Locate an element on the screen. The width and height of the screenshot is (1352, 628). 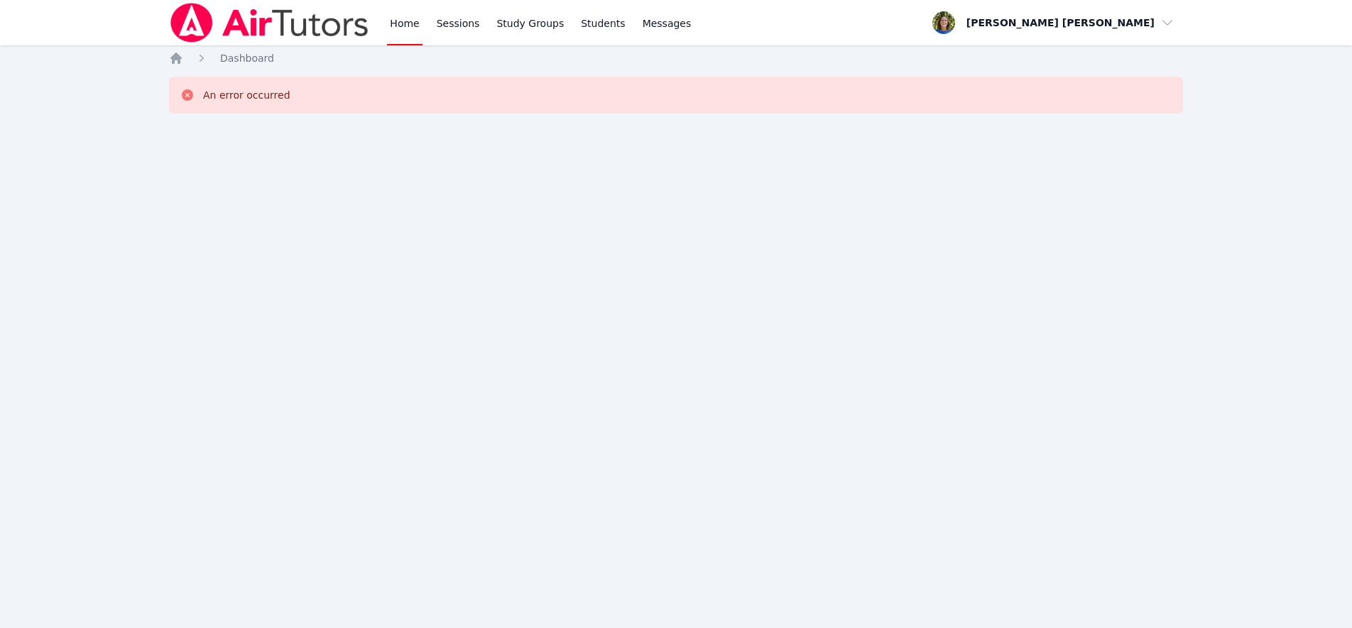
div: An error occurred is located at coordinates (246, 95).